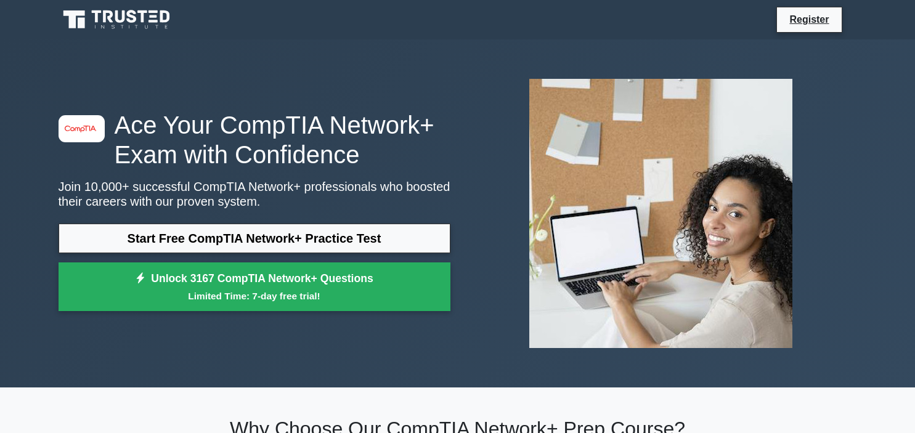 The height and width of the screenshot is (433, 915). What do you see at coordinates (809, 19) in the screenshot?
I see `a: Register` at bounding box center [809, 19].